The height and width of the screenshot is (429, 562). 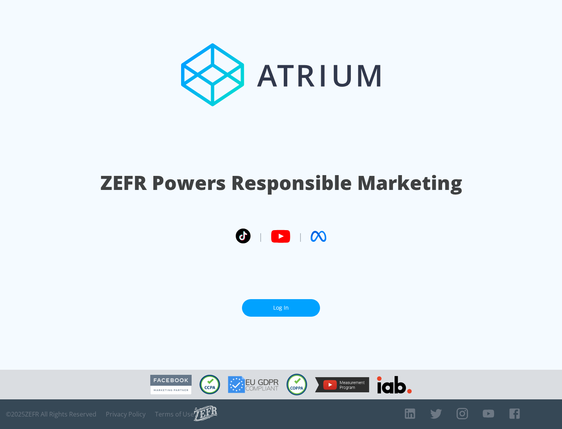 What do you see at coordinates (342, 385) in the screenshot?
I see `img: YouTube Measurement Program` at bounding box center [342, 385].